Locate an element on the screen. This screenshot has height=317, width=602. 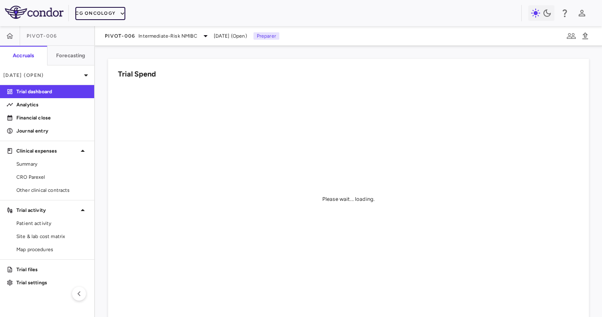
p: Preparer is located at coordinates (266, 36).